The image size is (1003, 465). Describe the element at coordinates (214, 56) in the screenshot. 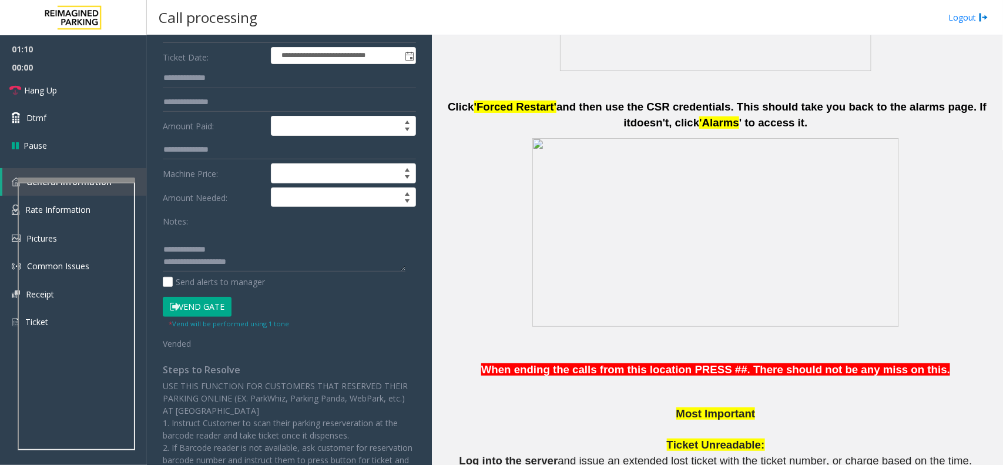

I see `label: Ticket Date:` at that location.